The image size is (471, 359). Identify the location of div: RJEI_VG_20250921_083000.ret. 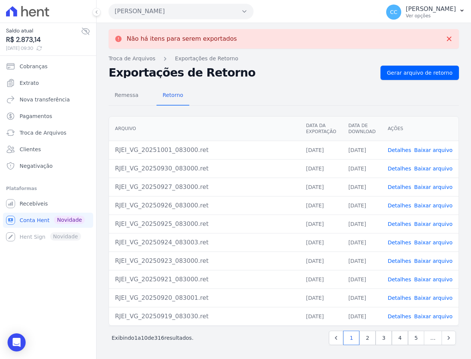
(204, 280).